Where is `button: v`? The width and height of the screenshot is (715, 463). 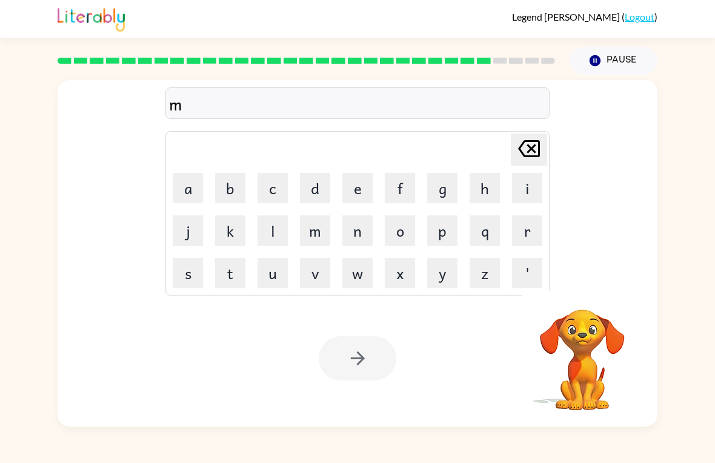
button: v is located at coordinates (315, 273).